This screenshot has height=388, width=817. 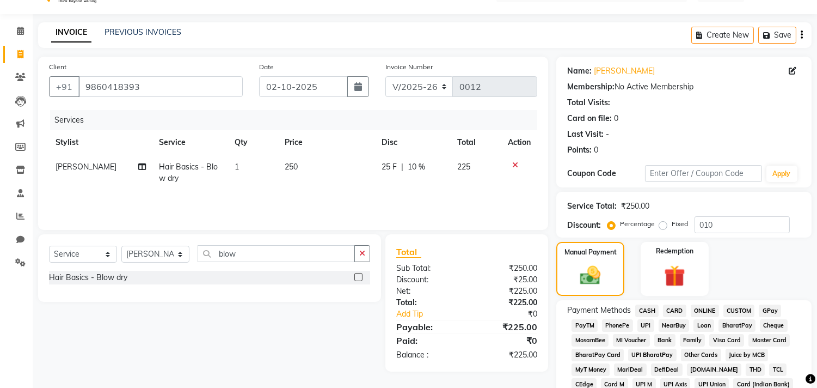 What do you see at coordinates (646, 325) in the screenshot?
I see `span: UPI` at bounding box center [646, 325].